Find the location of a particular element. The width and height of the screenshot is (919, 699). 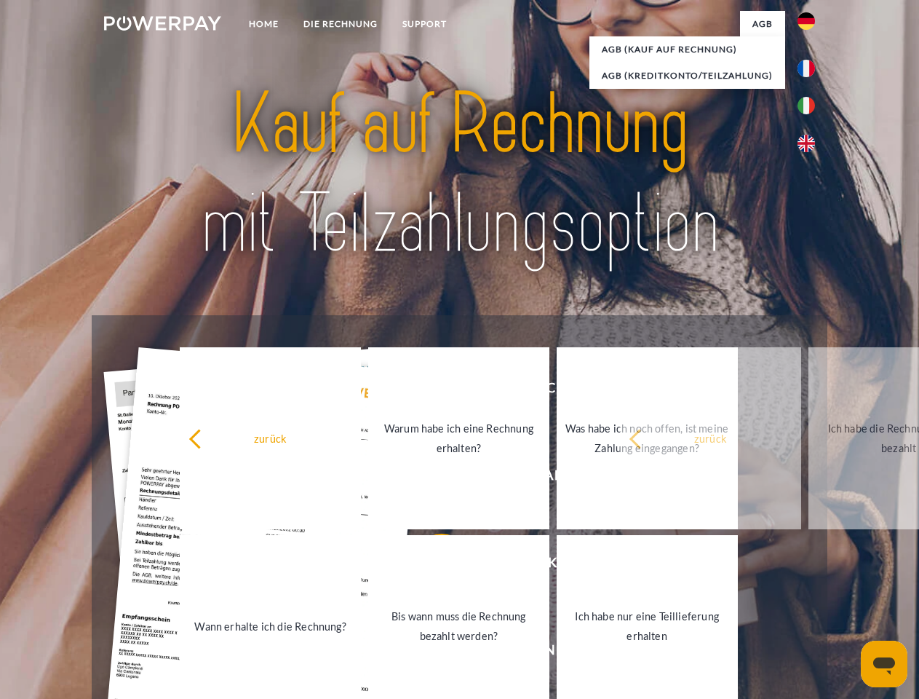

img: title-powerpay_de.svg is located at coordinates (459, 174).